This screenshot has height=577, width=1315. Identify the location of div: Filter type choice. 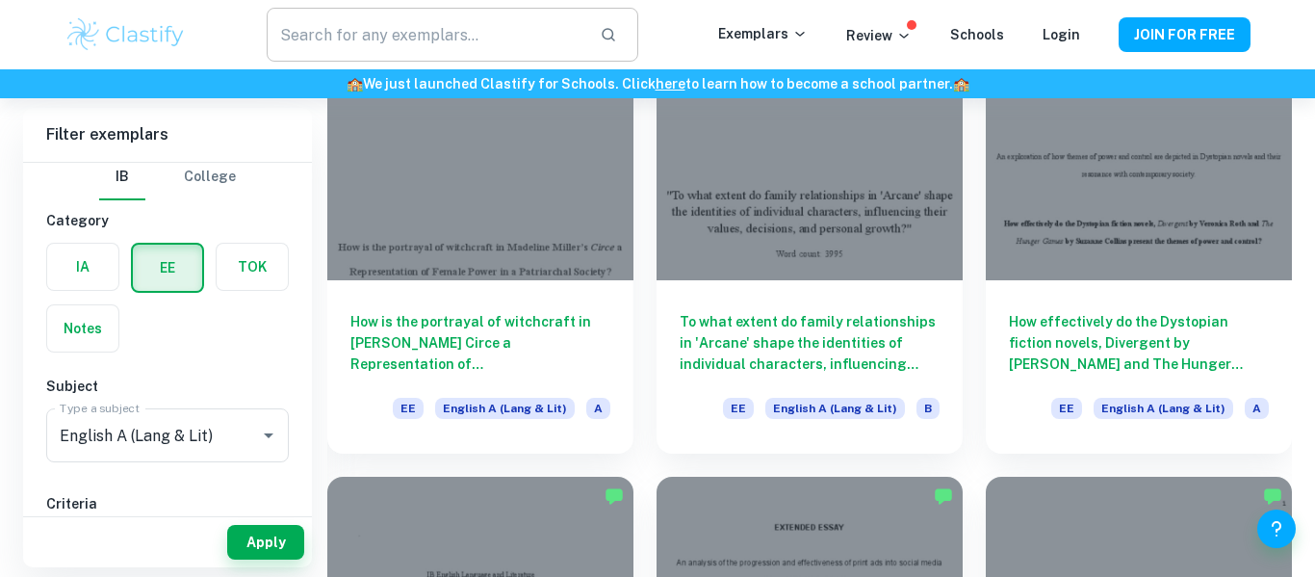
(168, 177).